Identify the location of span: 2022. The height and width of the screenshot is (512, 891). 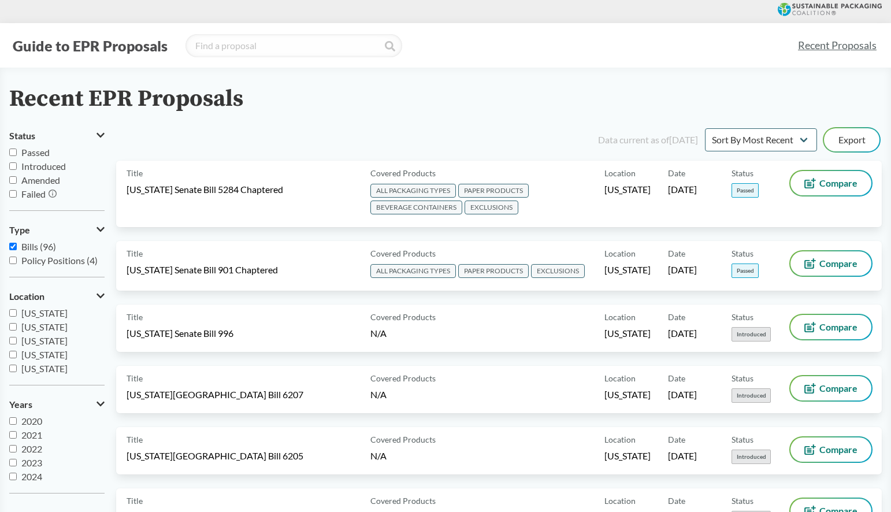
(32, 449).